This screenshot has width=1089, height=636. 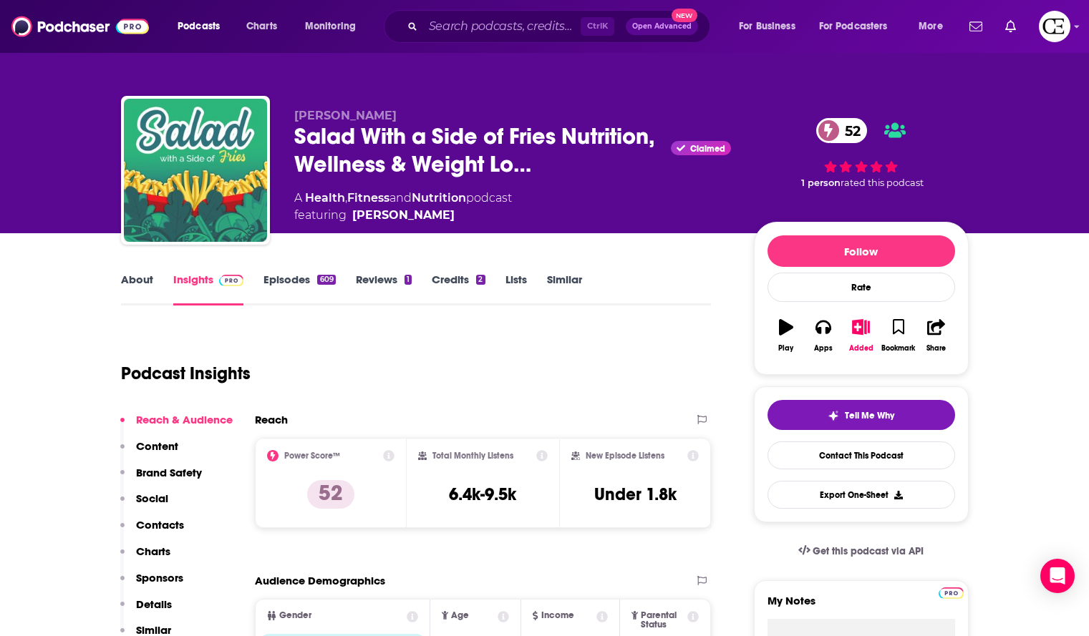 I want to click on p: Details, so click(x=154, y=604).